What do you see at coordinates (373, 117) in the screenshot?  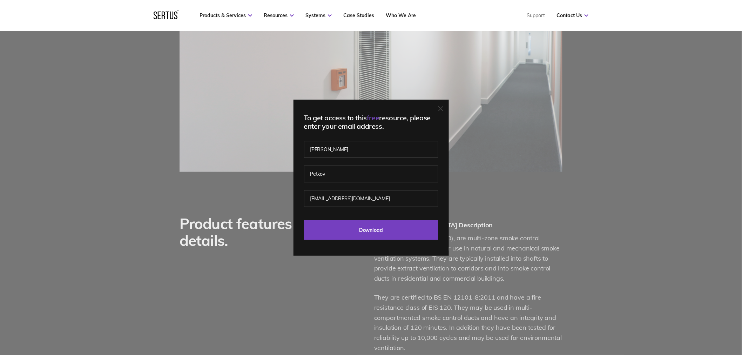 I see `span: free` at bounding box center [373, 117].